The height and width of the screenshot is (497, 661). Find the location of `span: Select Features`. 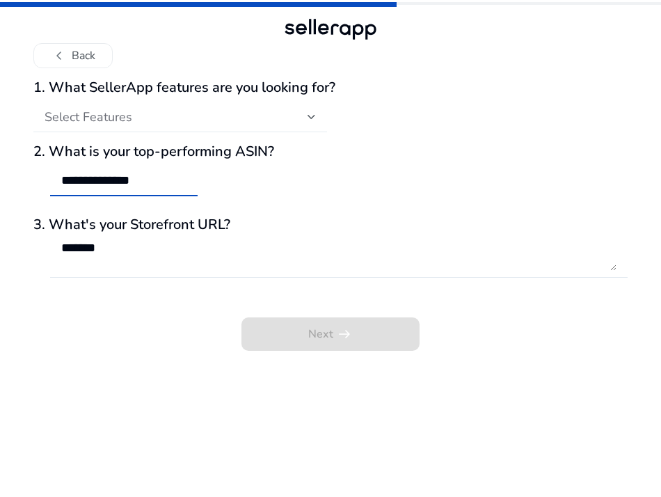

span: Select Features is located at coordinates (88, 117).